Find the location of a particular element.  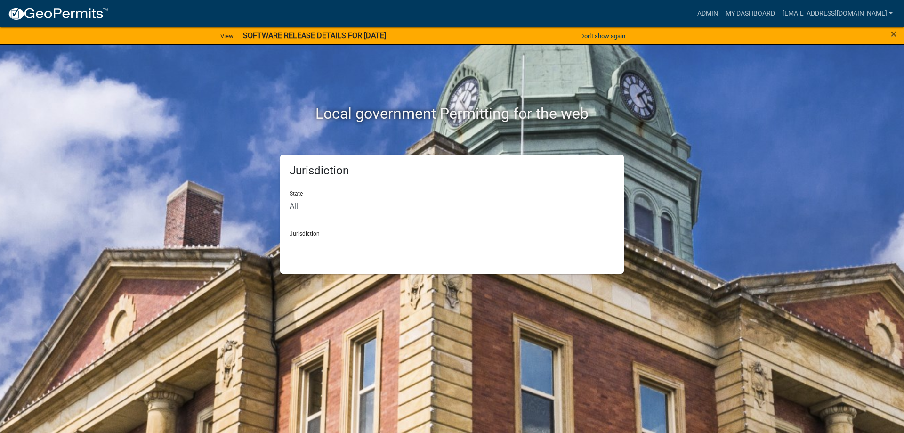

a: View is located at coordinates (227, 36).